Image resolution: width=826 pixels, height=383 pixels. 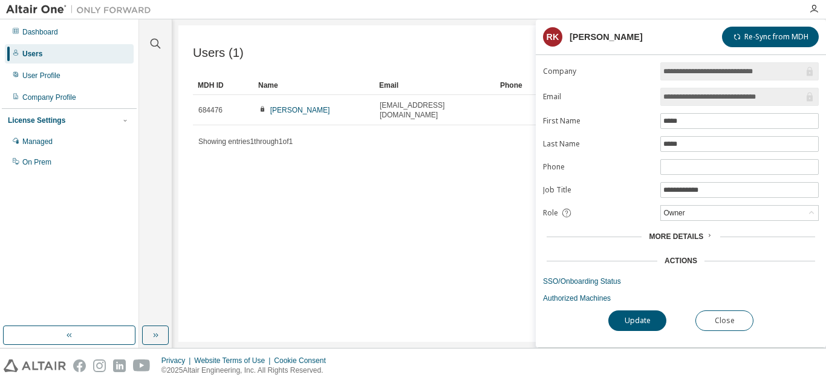 What do you see at coordinates (34, 365) in the screenshot?
I see `img: altair_logo.svg` at bounding box center [34, 365].